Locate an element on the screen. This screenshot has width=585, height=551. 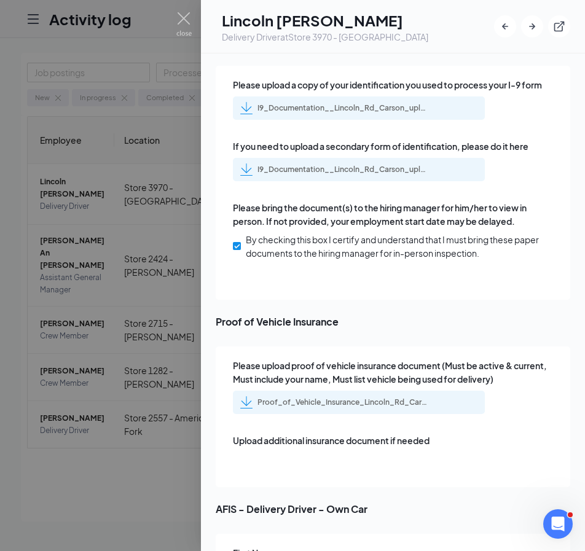
span: Please upload a copy of your identification you used to process your I-9 form is located at coordinates (387, 85).